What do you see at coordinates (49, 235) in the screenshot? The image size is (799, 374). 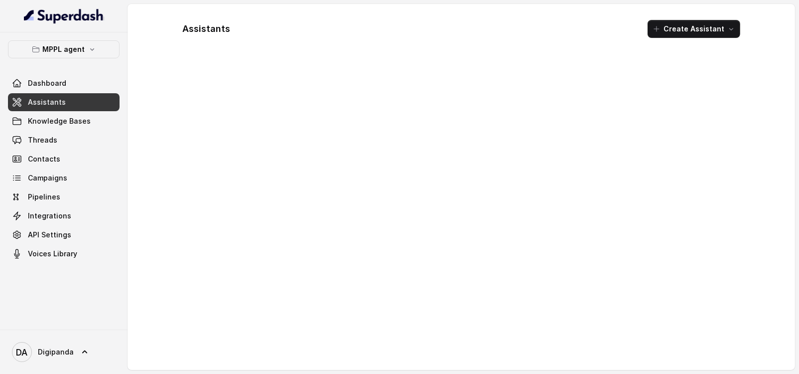 I see `span: API Settings` at bounding box center [49, 235].